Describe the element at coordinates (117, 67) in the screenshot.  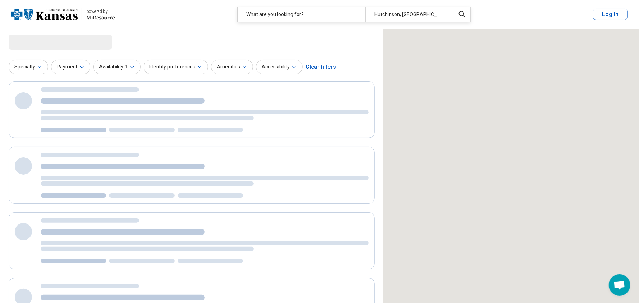
I see `button: Availability1` at that location.